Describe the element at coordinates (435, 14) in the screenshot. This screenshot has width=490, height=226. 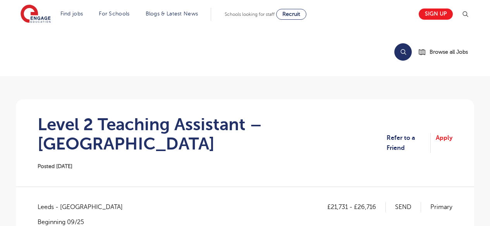
I see `a: Sign up` at that location.